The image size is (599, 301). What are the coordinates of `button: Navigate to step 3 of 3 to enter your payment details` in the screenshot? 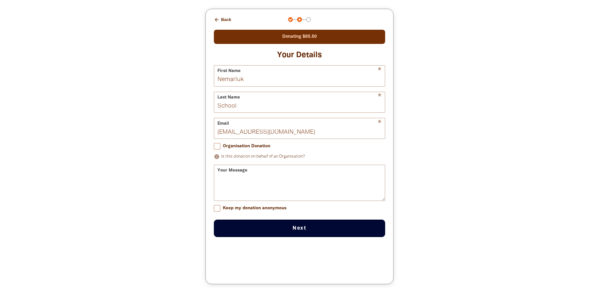 It's located at (308, 19).